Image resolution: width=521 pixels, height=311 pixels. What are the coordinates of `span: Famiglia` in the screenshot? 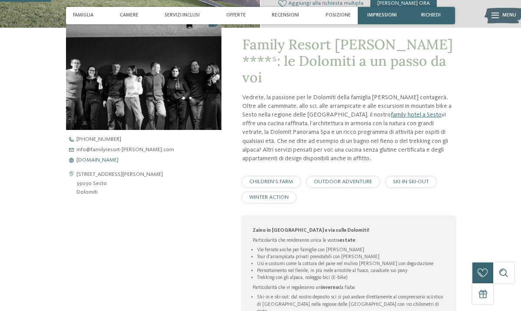 It's located at (83, 15).